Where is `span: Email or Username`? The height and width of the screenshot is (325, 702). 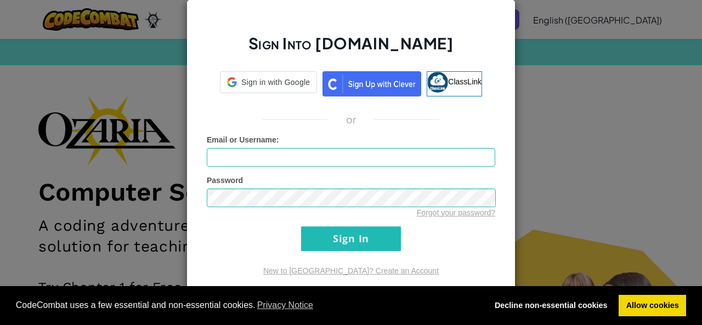
span: Email or Username is located at coordinates (241, 140).